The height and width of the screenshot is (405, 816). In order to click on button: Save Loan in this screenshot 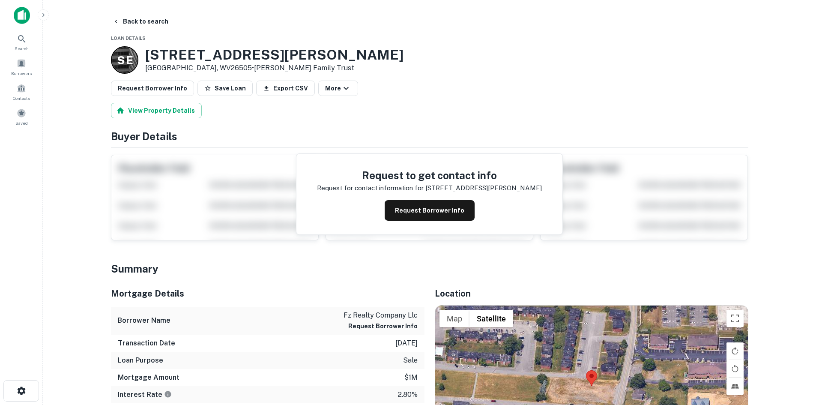, I will do `click(225, 88)`.